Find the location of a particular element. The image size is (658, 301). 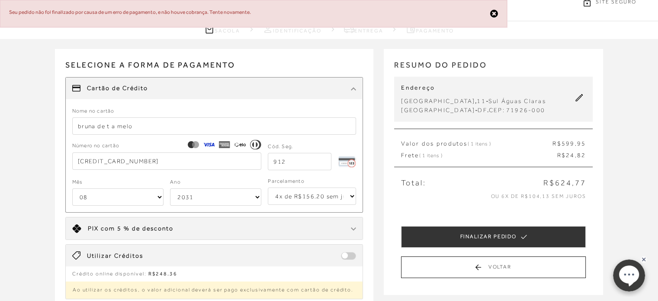

label: Nome no cartão is located at coordinates (93, 111).